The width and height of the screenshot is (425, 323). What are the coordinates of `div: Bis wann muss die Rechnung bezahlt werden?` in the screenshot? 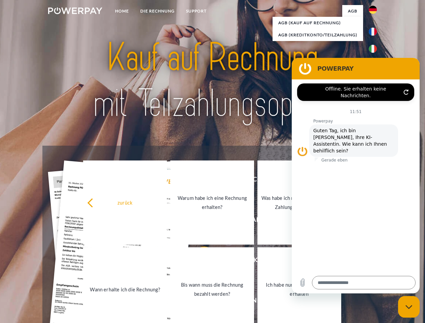 It's located at (212, 289).